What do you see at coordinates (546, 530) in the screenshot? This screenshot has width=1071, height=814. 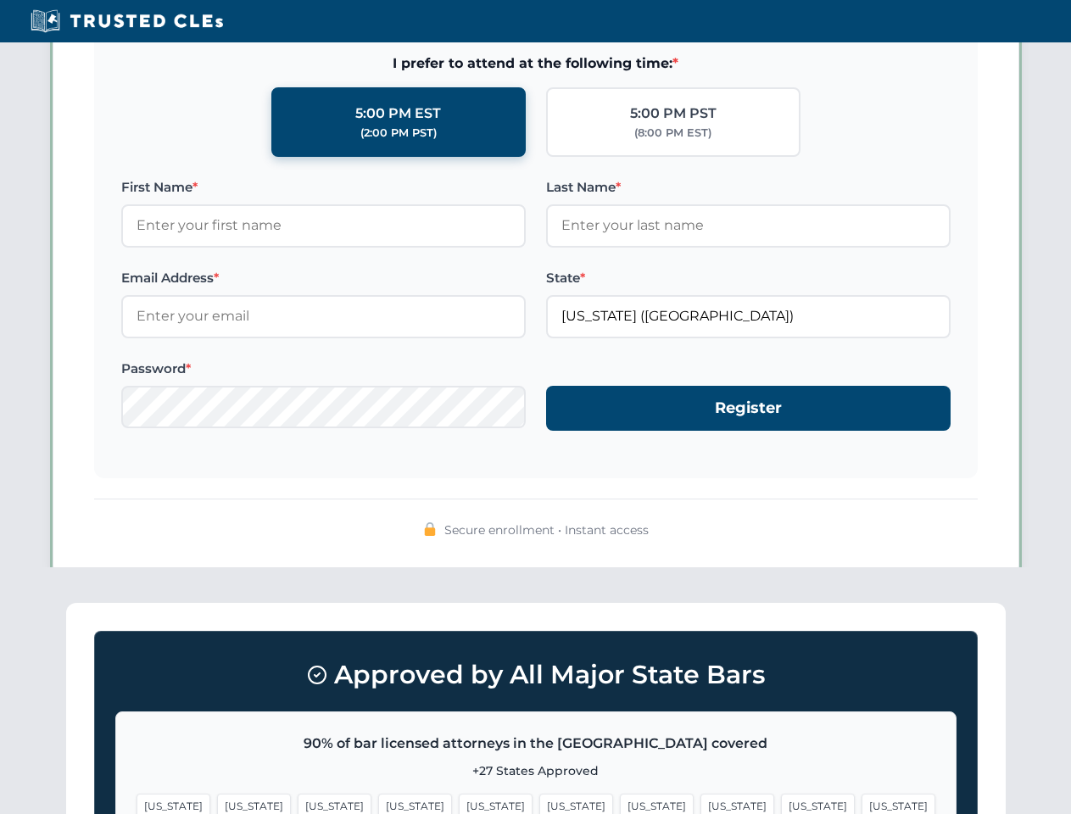 I see `span: Secure enrollment • Instant access` at bounding box center [546, 530].